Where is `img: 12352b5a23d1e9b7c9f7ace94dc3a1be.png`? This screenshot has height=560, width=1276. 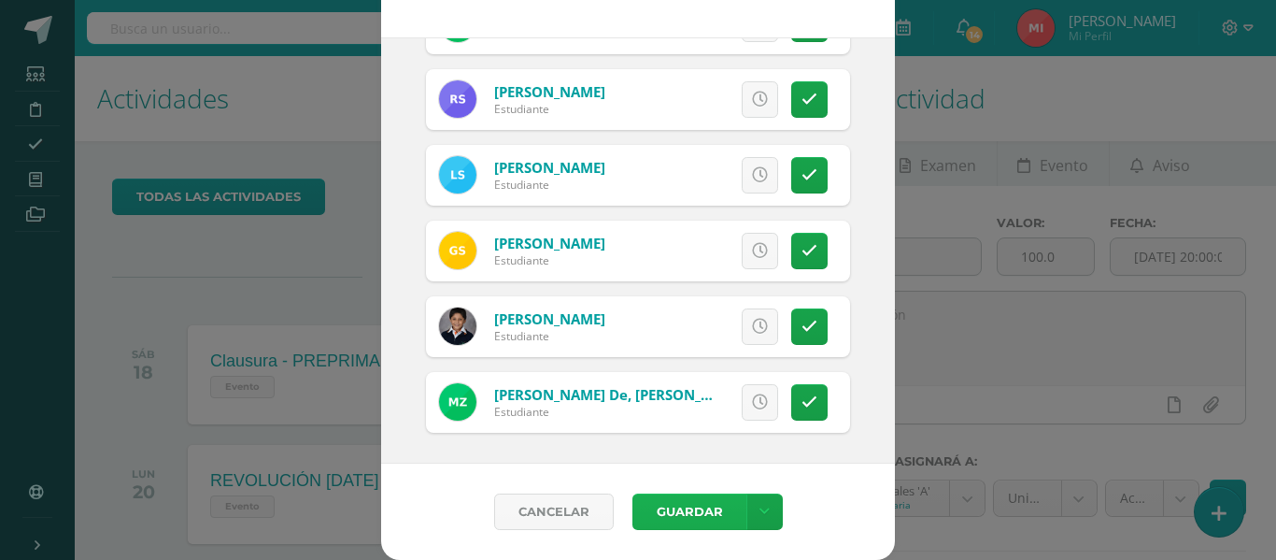
img: 12352b5a23d1e9b7c9f7ace94dc3a1be.png is located at coordinates (458, 250).